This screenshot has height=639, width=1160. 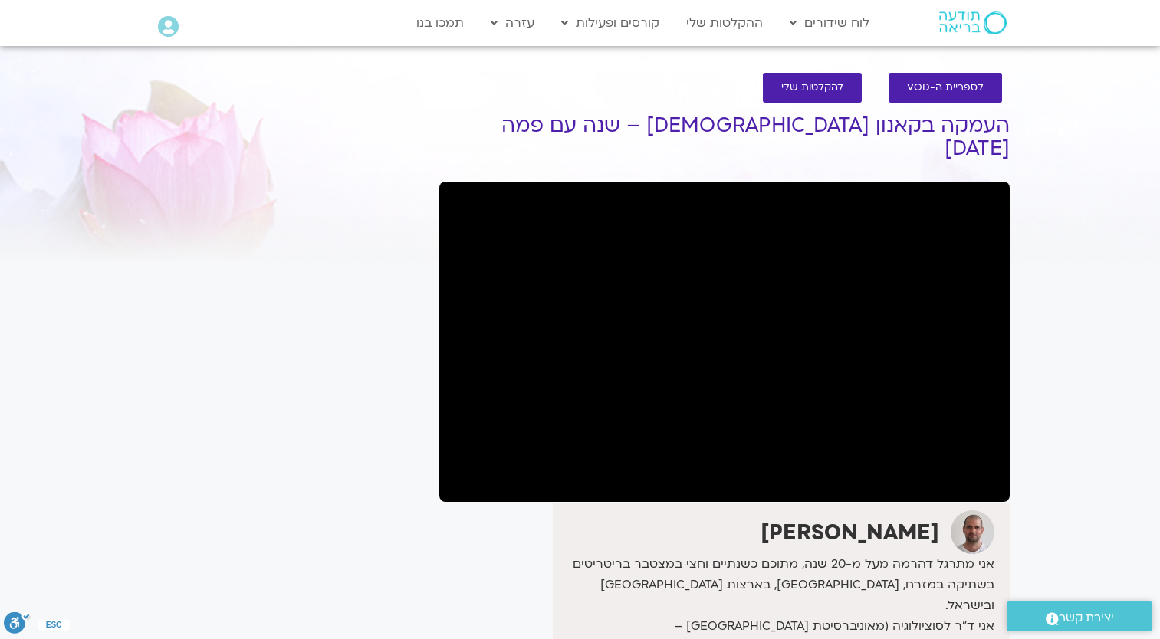 I want to click on span: להקלטות שלי, so click(x=812, y=87).